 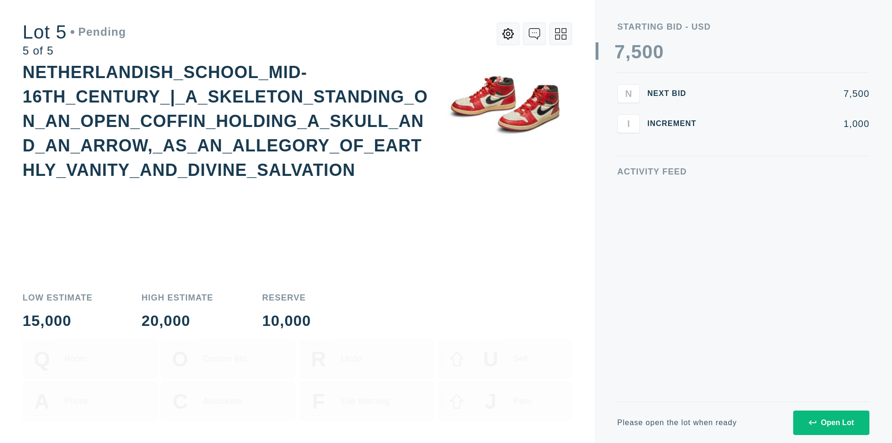 What do you see at coordinates (287, 321) in the screenshot?
I see `div: 10,000` at bounding box center [287, 321].